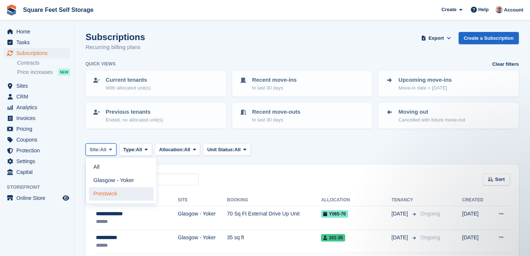  What do you see at coordinates (44, 63) in the screenshot?
I see `a: Contracts` at bounding box center [44, 63].